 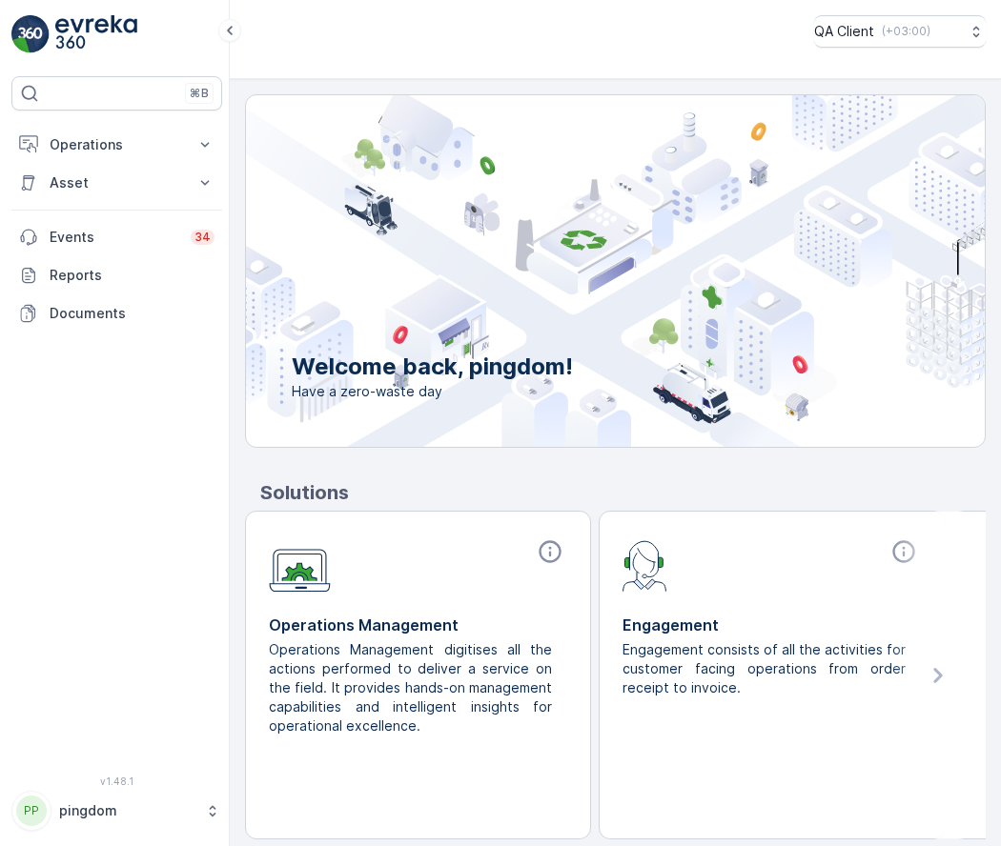 What do you see at coordinates (116, 183) in the screenshot?
I see `button: Asset` at bounding box center [116, 183].